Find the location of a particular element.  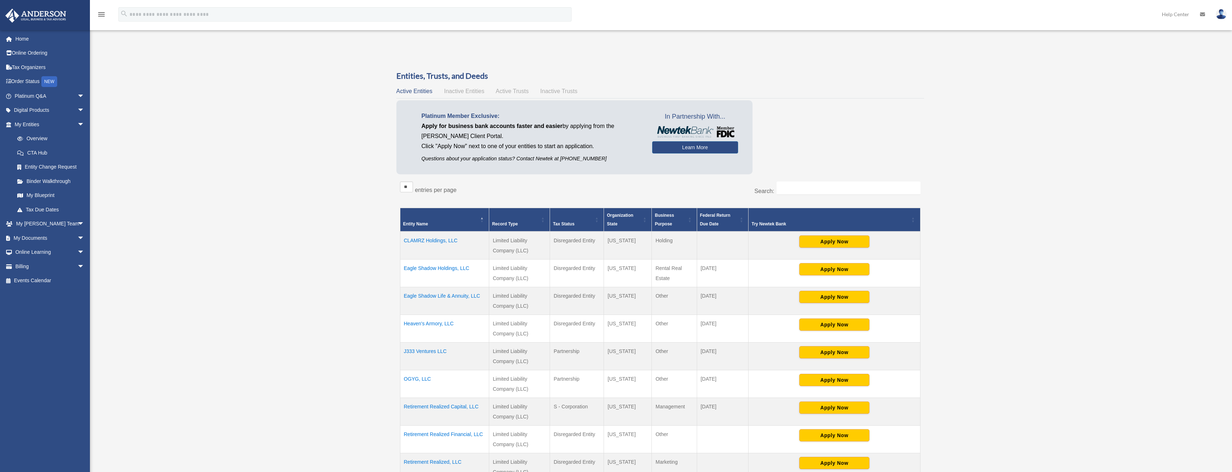

a: Events Calendar is located at coordinates (50, 281).